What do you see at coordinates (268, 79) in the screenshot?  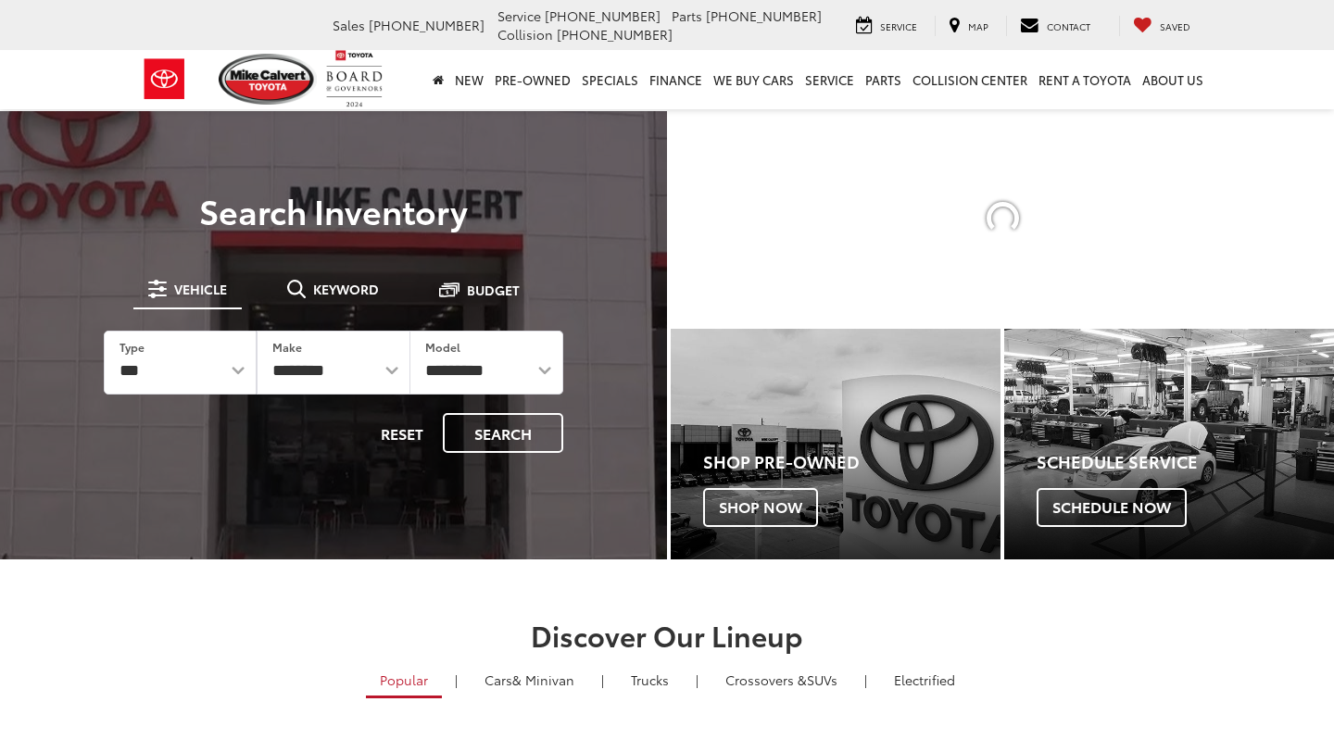 I see `img: Mike Calvert Toyota` at bounding box center [268, 79].